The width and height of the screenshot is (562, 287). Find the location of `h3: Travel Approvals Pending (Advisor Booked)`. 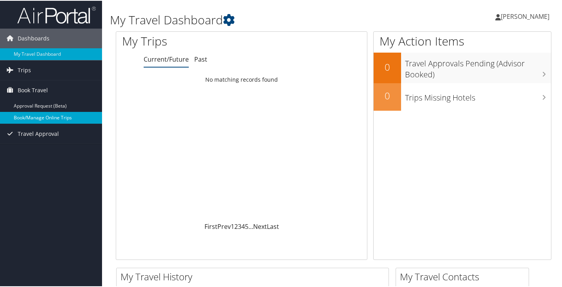

h3: Travel Approvals Pending (Advisor Booked) is located at coordinates (478, 66).